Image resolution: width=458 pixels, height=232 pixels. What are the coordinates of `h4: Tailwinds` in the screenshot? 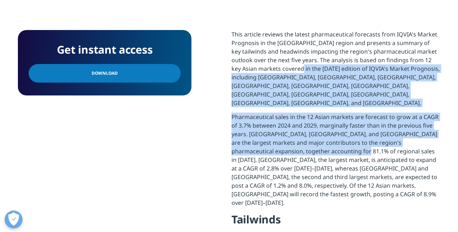 It's located at (336, 222).